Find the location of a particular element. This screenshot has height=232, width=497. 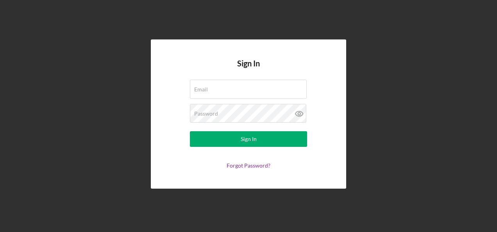

h4: Sign In is located at coordinates (248, 69).